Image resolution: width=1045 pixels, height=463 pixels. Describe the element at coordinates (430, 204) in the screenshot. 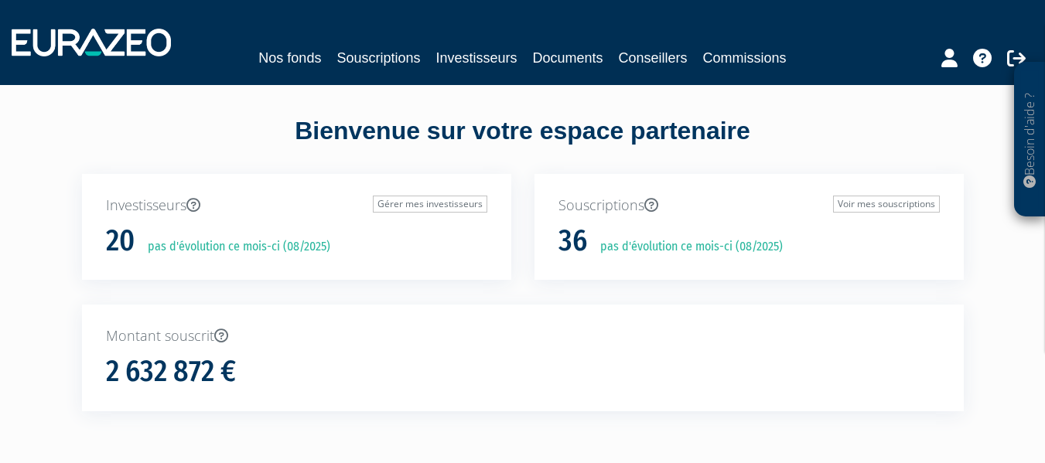

I see `a: Gérer mes investisseurs` at that location.